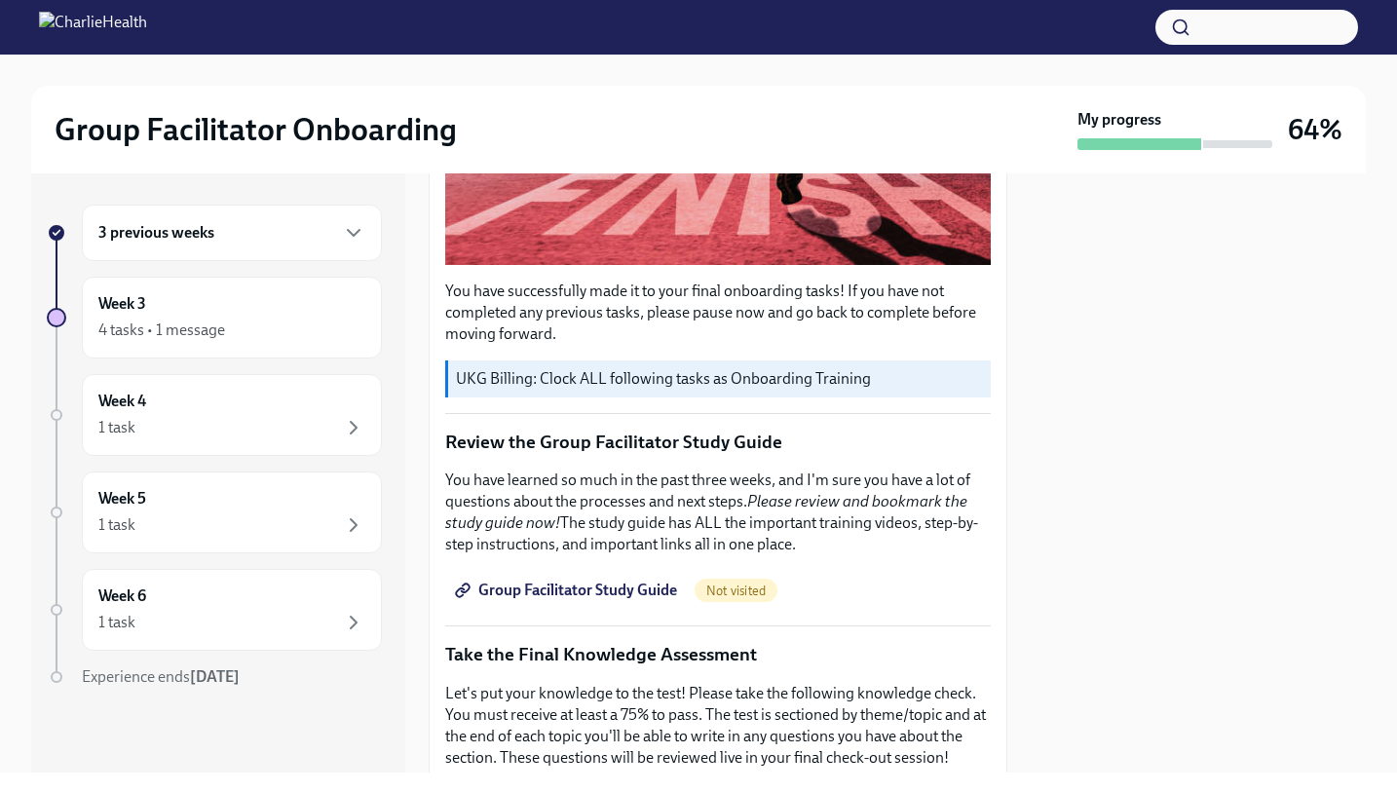  Describe the element at coordinates (718, 512) in the screenshot. I see `p: You have learned so much in the past three weeks, and I'm sure you have a lot of questions about ...` at that location.